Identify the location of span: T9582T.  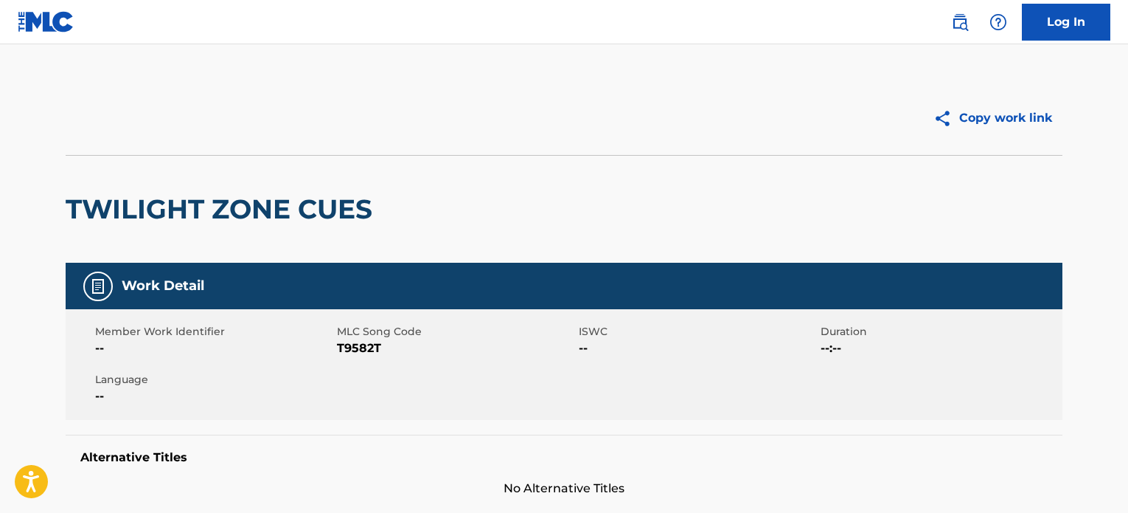
(456, 348).